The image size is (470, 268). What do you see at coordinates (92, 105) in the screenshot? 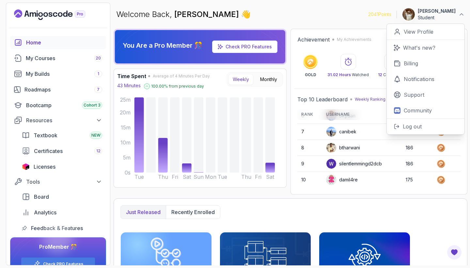
I see `span: Cohort 3` at bounding box center [92, 105].